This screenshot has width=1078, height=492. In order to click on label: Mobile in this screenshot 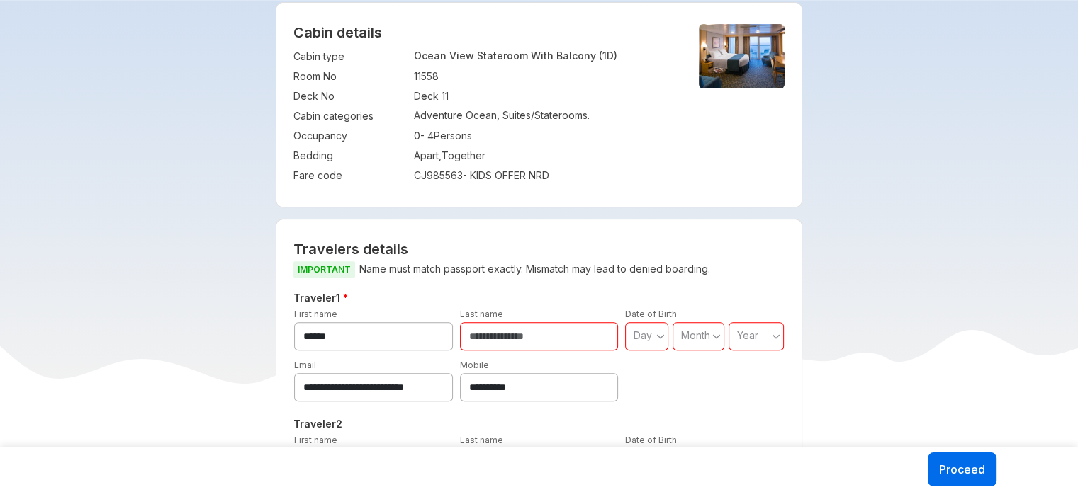, I will do `click(474, 365)`.